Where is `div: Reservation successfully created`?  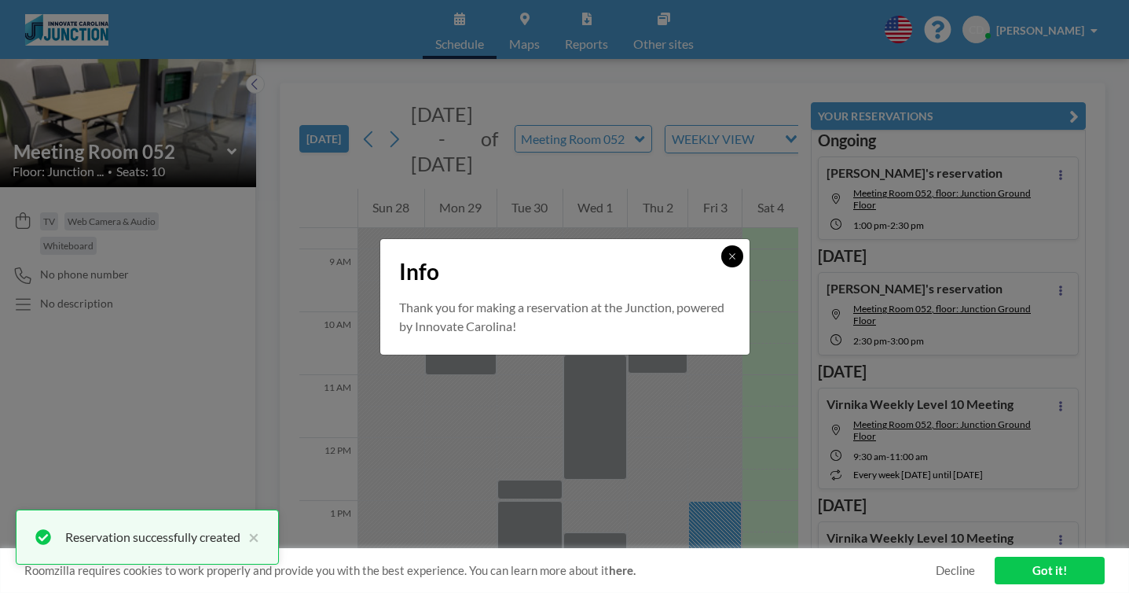 div: Reservation successfully created is located at coordinates (152, 537).